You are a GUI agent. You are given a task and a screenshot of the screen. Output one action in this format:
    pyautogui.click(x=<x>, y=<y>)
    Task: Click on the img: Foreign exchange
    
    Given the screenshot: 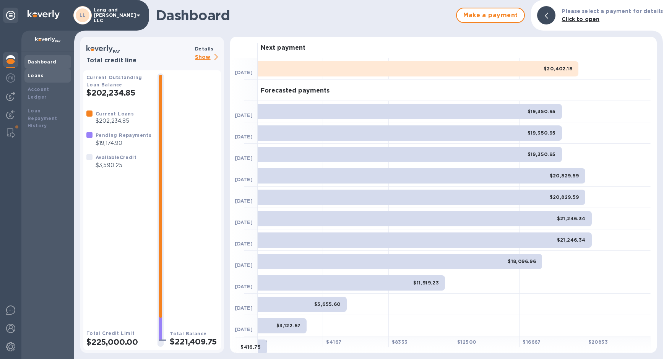 What is the action you would take?
    pyautogui.click(x=11, y=78)
    